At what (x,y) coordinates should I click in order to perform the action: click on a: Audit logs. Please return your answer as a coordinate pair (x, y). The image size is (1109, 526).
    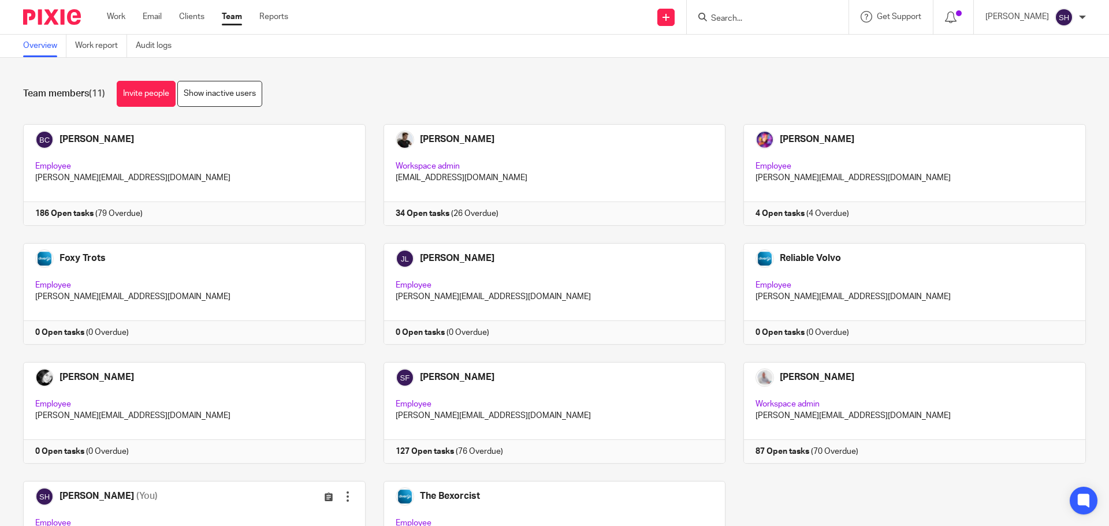
    Looking at the image, I should click on (158, 46).